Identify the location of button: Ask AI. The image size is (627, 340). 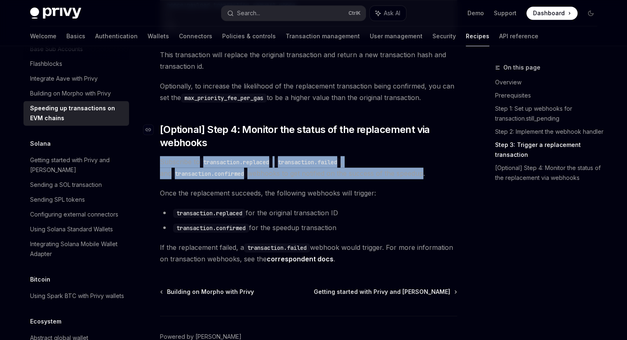
(388, 13).